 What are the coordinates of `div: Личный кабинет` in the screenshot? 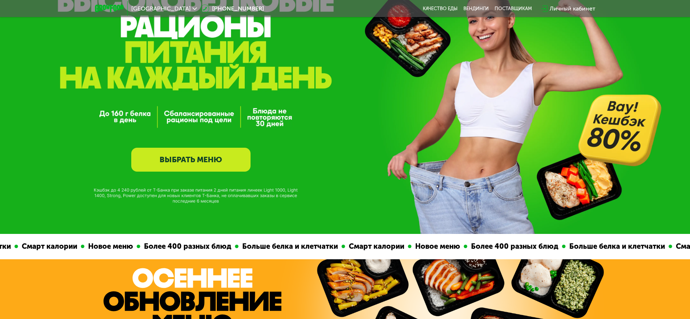 It's located at (573, 9).